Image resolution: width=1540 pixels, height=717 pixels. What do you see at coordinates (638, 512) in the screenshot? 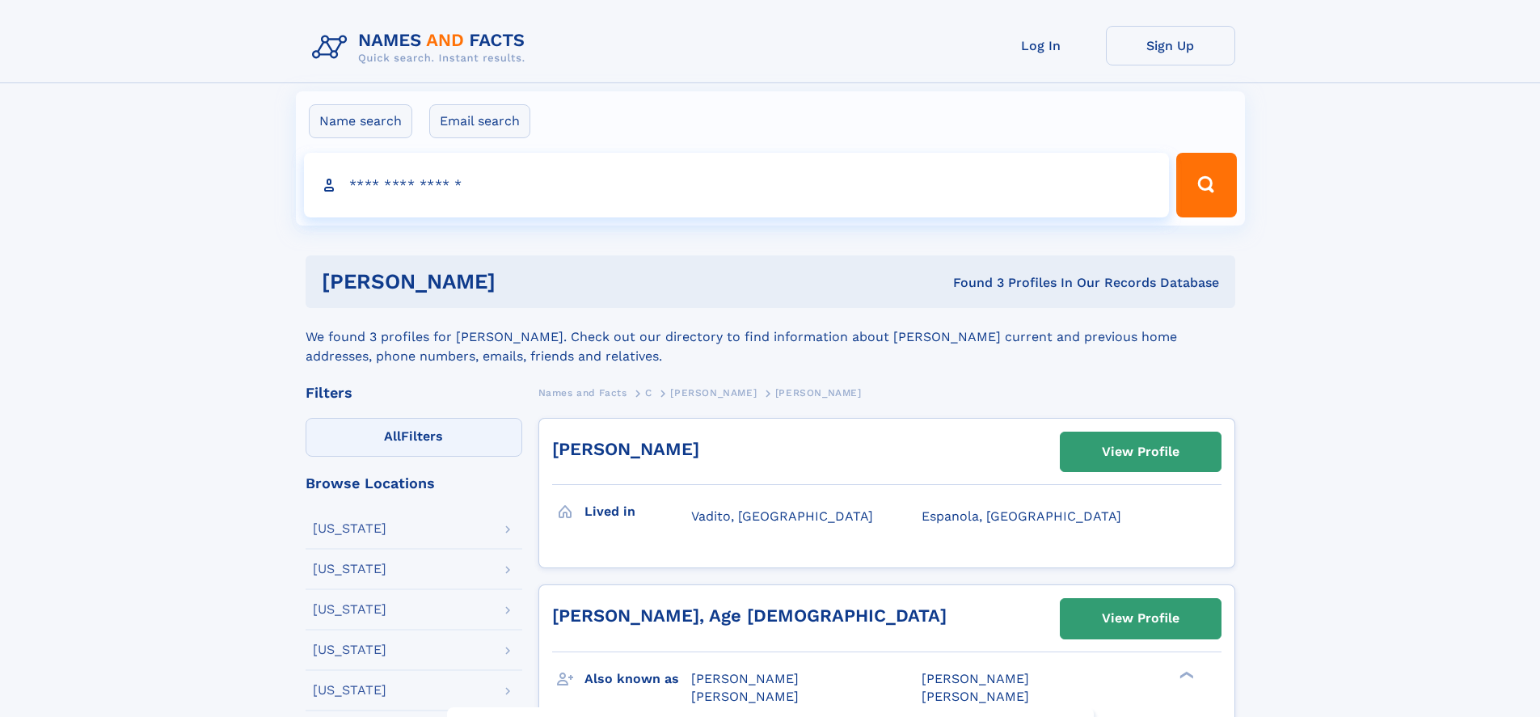
I see `h3: Lived in` at bounding box center [638, 512].